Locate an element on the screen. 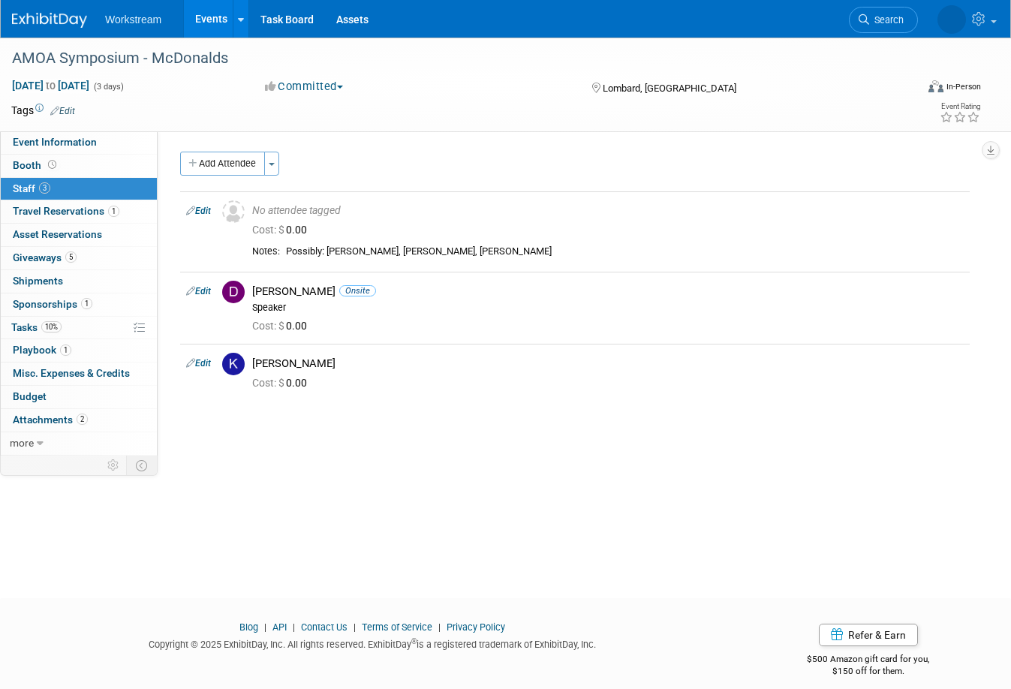 The width and height of the screenshot is (1011, 689). a: more is located at coordinates (79, 444).